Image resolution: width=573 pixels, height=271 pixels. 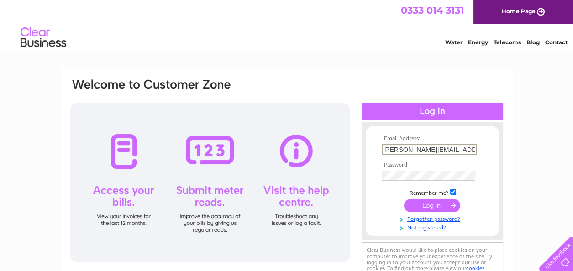 What do you see at coordinates (432, 139) in the screenshot?
I see `th: Email Address:` at bounding box center [432, 139].